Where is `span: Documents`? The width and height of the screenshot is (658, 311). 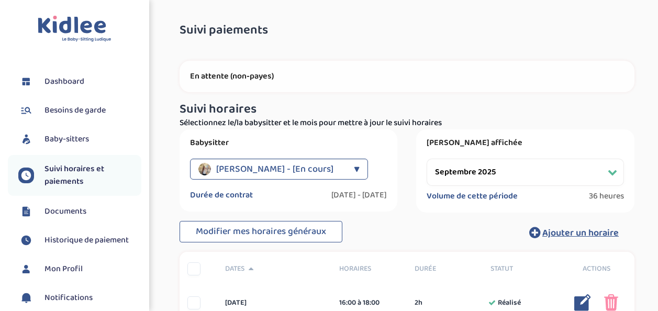 span: Documents is located at coordinates (65, 211).